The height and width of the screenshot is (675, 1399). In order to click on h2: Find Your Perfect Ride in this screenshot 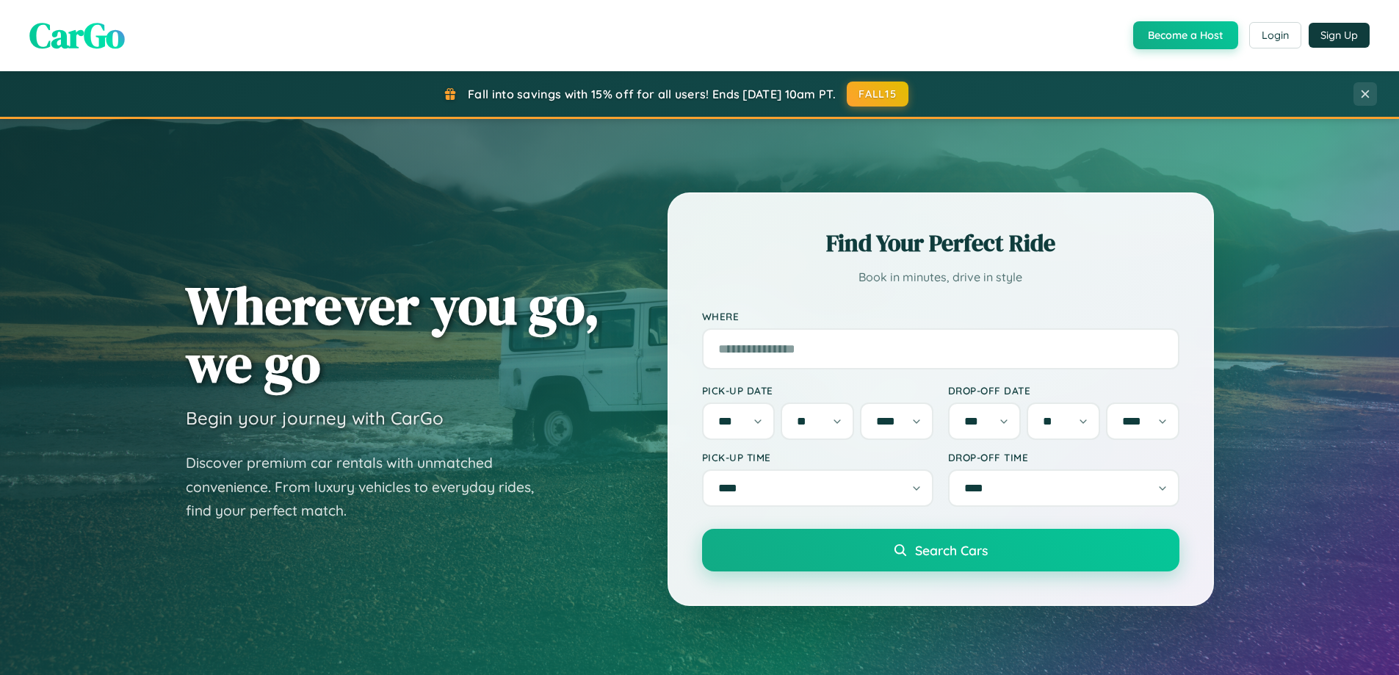, I will do `click(941, 243)`.